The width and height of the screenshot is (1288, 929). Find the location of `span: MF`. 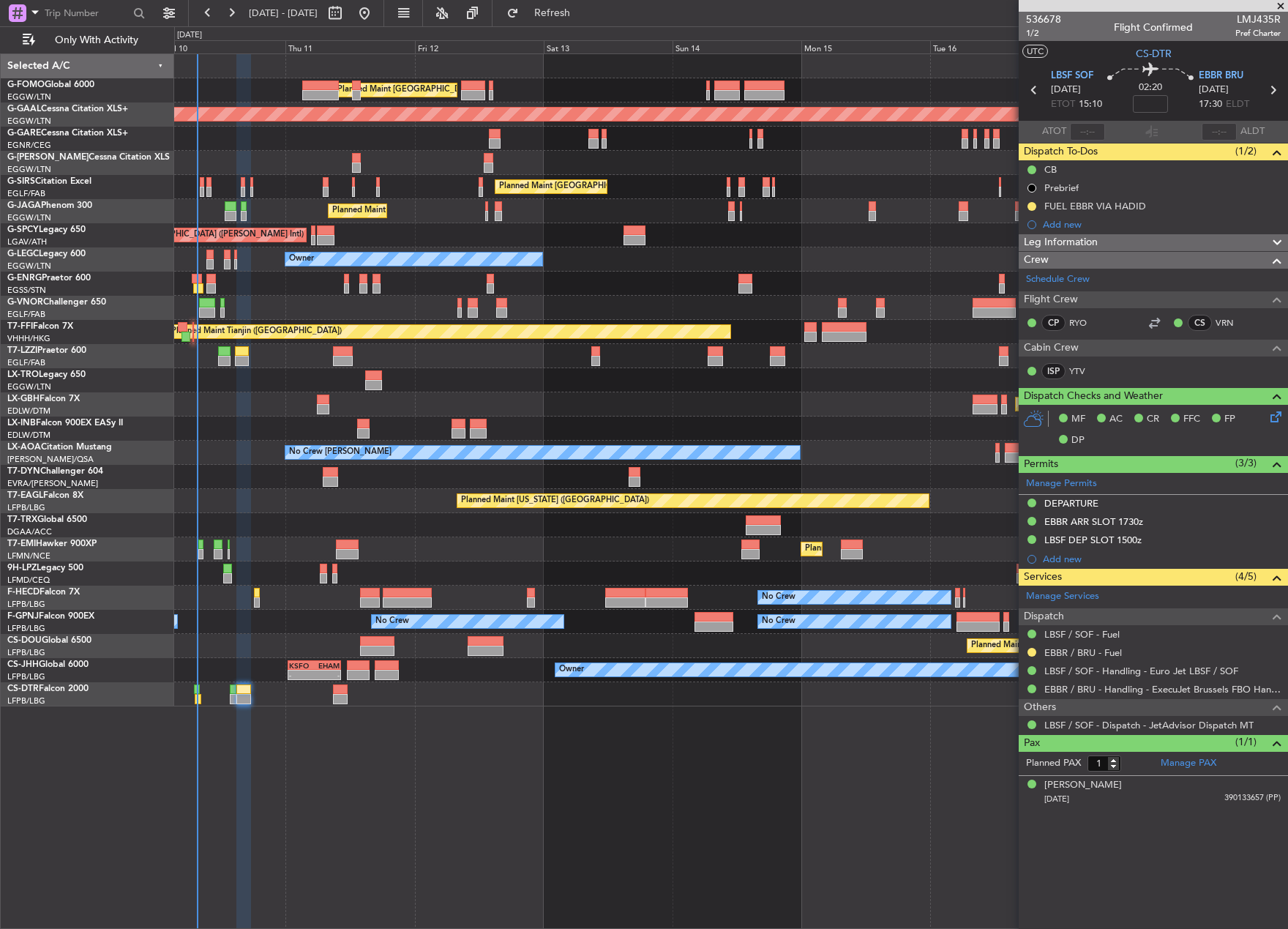

span: MF is located at coordinates (1078, 420).